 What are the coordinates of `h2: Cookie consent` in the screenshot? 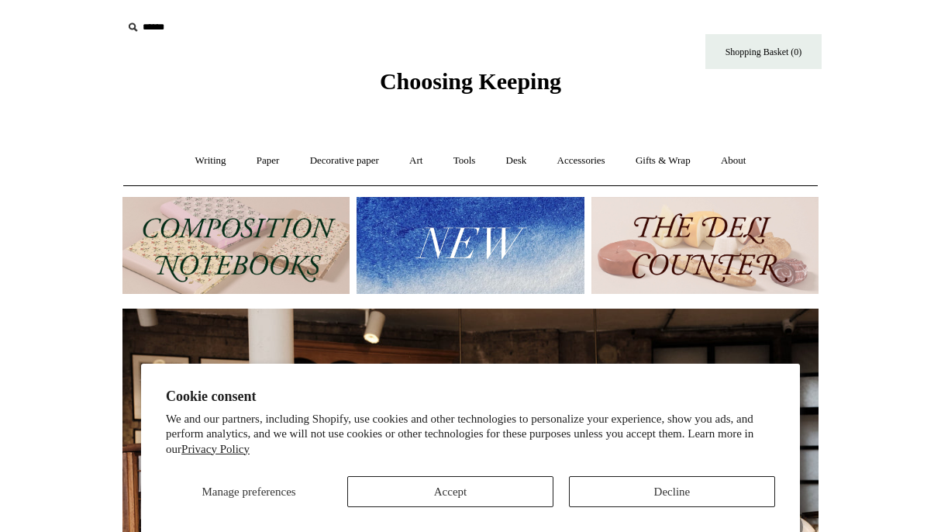 It's located at (470, 396).